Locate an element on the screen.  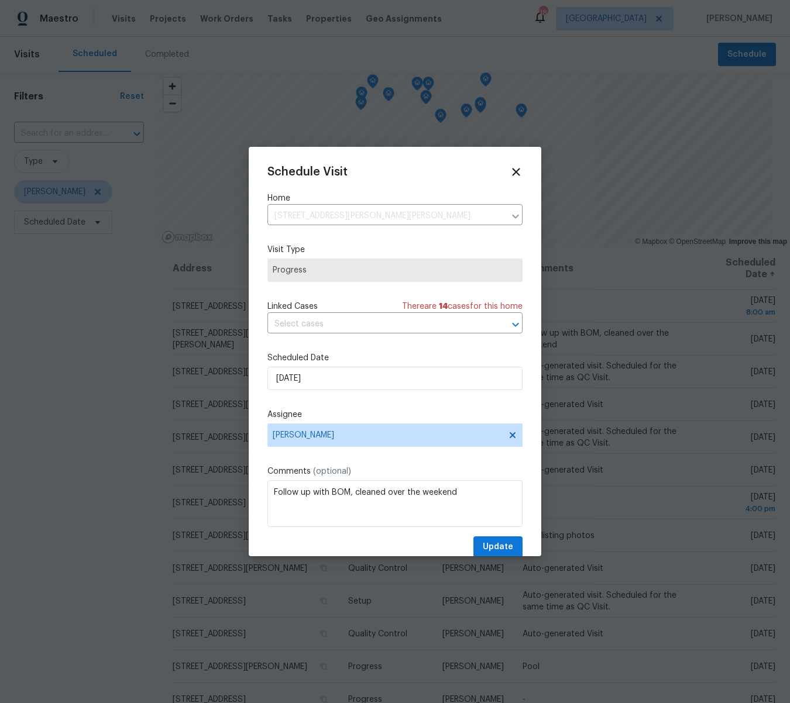
label: Comments is located at coordinates (395, 472).